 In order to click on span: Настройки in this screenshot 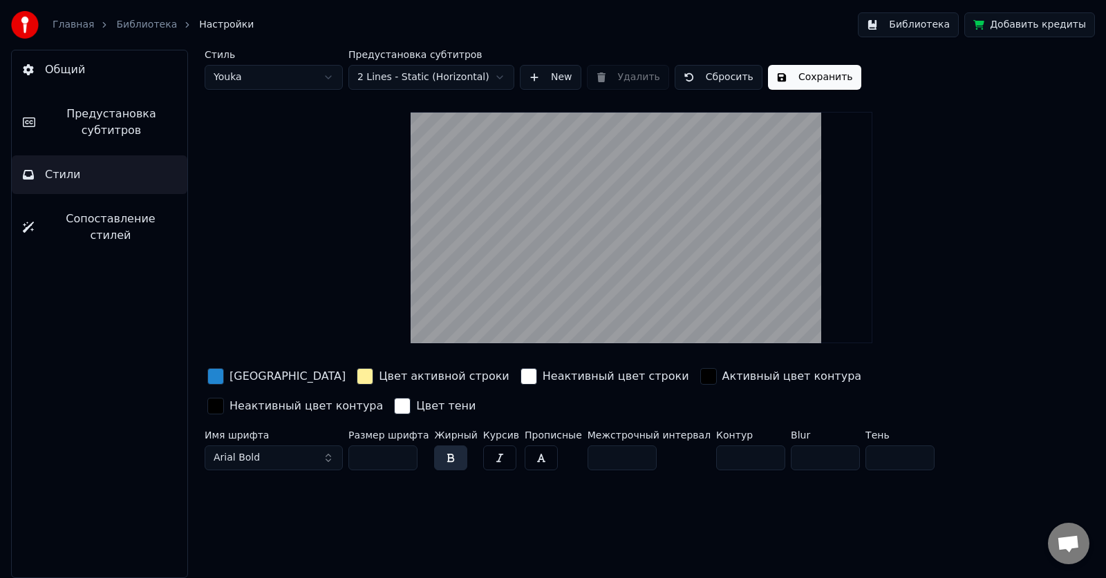, I will do `click(226, 25)`.